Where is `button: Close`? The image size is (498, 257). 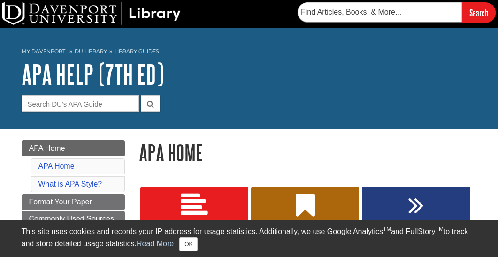 button: Close is located at coordinates (188, 244).